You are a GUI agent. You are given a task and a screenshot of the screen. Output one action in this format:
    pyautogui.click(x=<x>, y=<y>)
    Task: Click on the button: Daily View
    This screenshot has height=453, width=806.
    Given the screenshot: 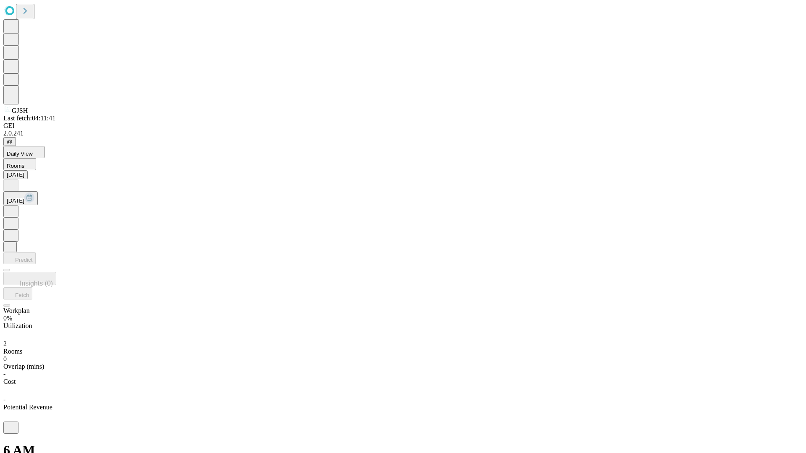 What is the action you would take?
    pyautogui.click(x=24, y=152)
    